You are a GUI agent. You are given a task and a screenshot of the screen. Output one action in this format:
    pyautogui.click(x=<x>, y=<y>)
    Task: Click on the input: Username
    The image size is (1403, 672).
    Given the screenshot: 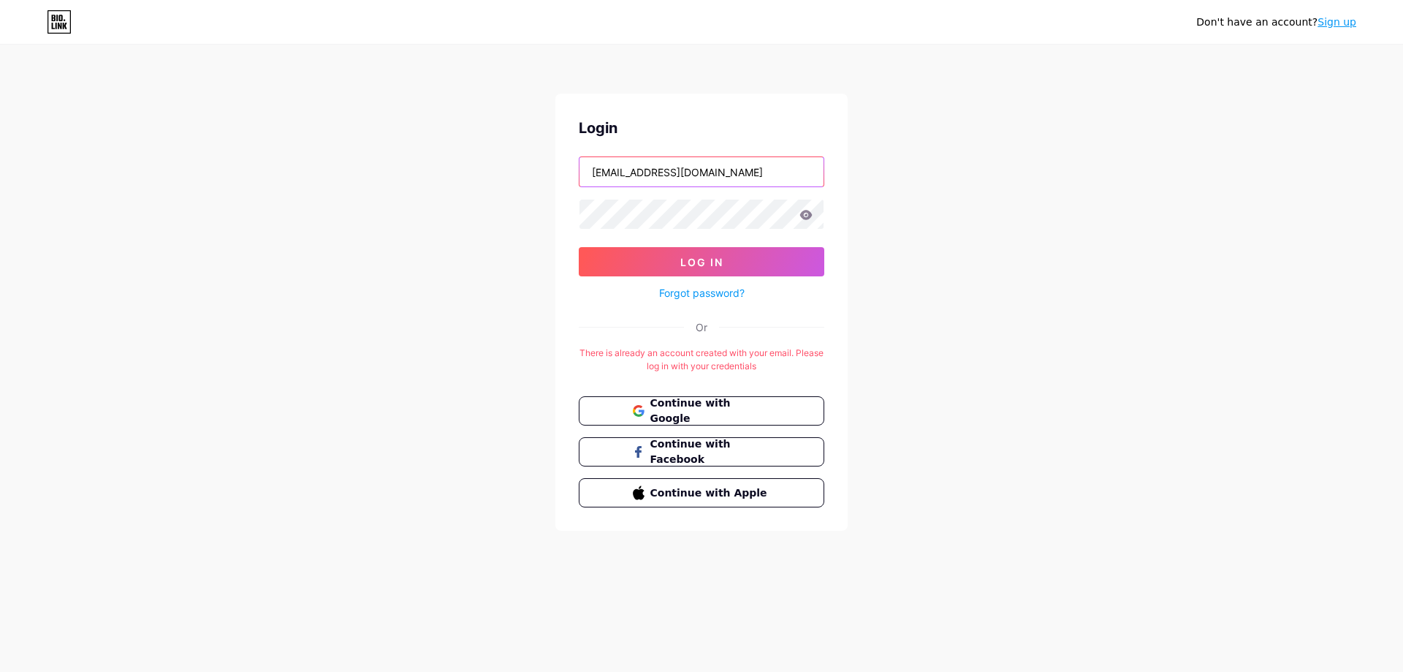 What is the action you would take?
    pyautogui.click(x=702, y=172)
    